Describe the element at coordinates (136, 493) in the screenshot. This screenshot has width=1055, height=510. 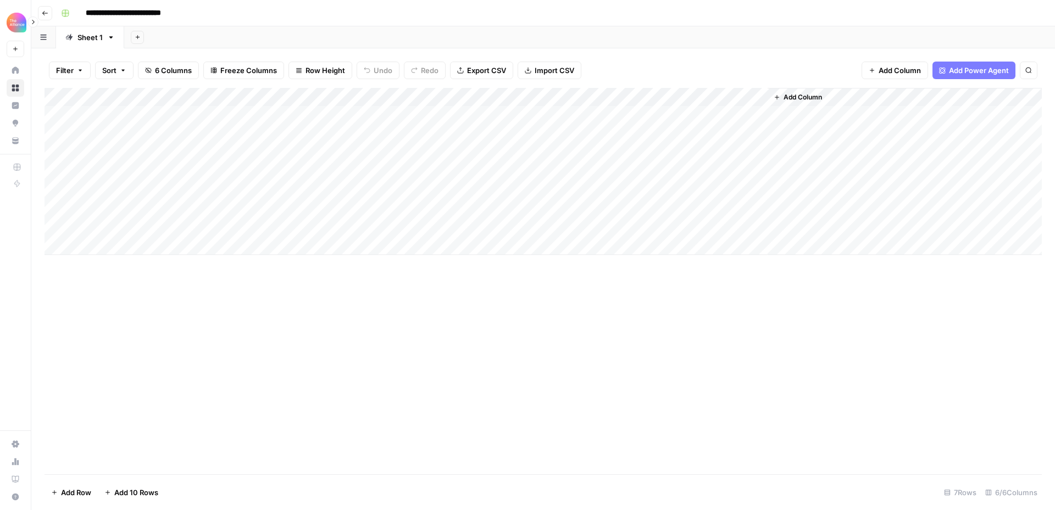
I see `span: Add 10 Rows` at that location.